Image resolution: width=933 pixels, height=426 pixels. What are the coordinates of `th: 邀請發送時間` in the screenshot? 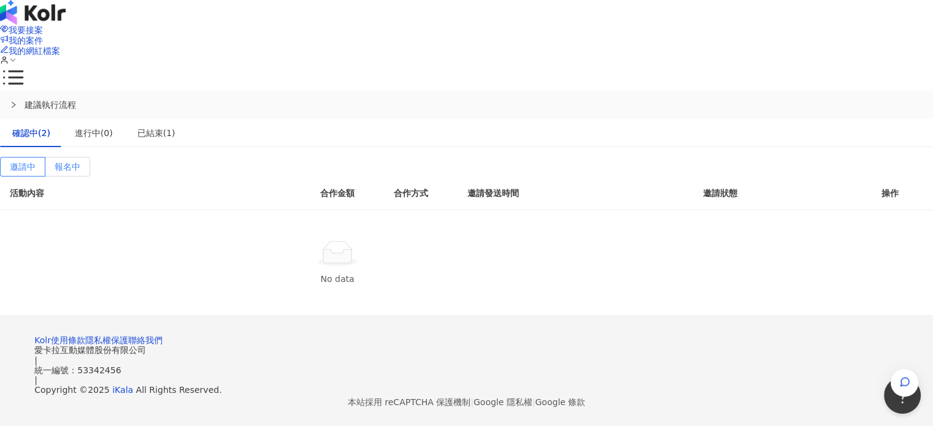 It's located at (576, 193).